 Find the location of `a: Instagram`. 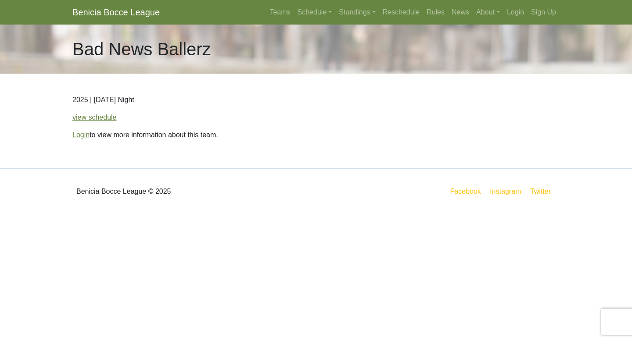

a: Instagram is located at coordinates (505, 191).